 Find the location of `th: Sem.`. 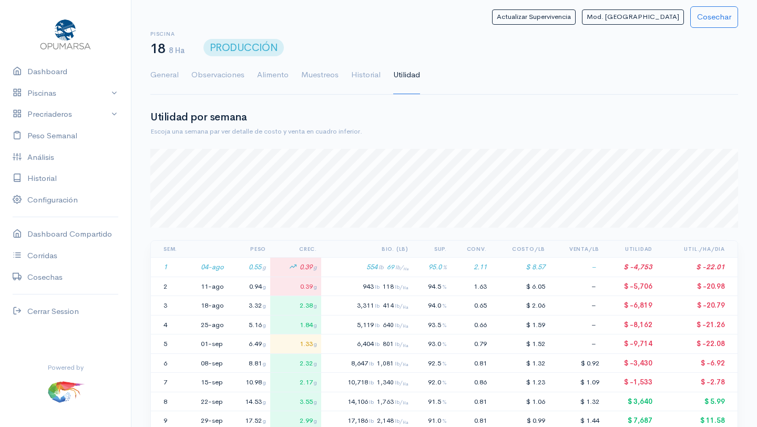

th: Sem. is located at coordinates (166, 249).